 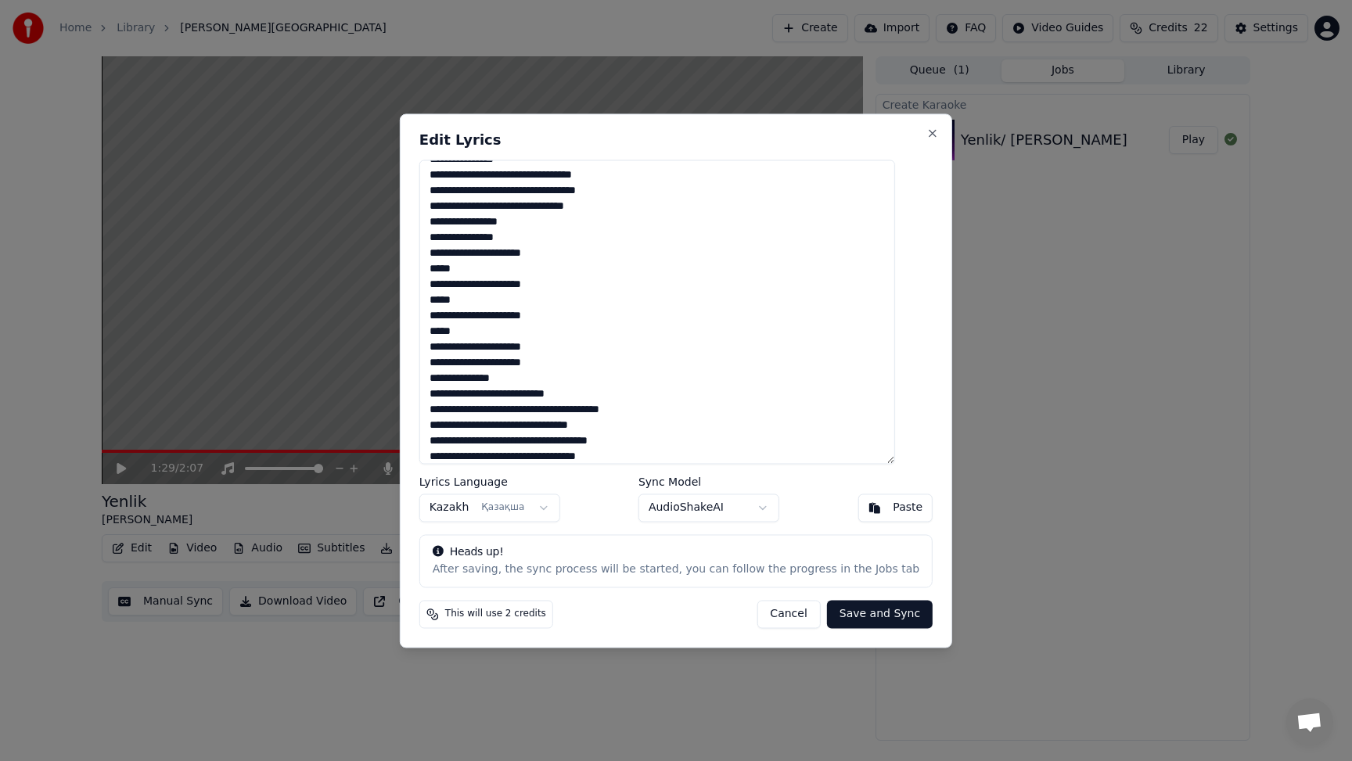 I want to click on div: Heads up!, so click(x=676, y=552).